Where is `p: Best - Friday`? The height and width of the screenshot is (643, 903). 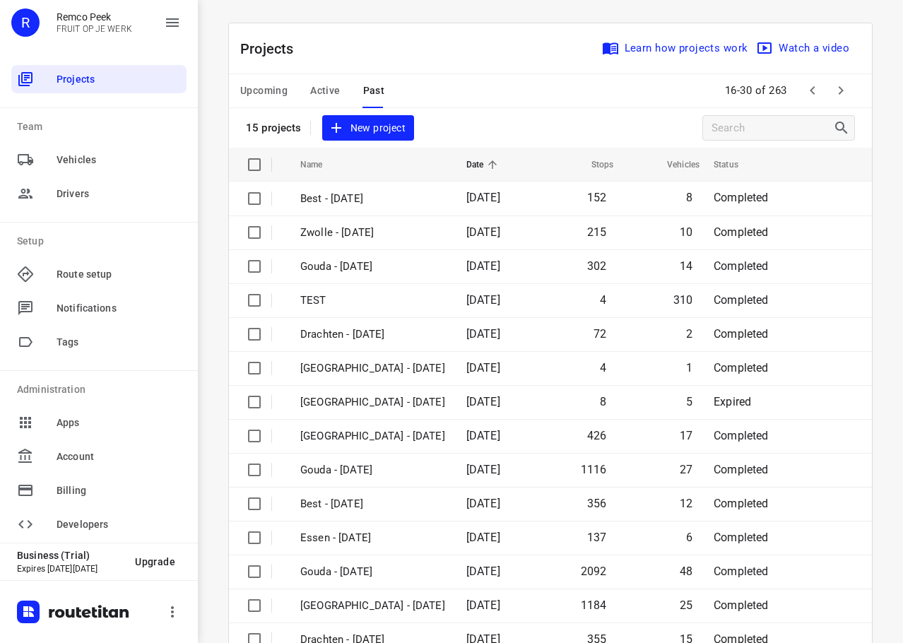 p: Best - Friday is located at coordinates (372, 199).